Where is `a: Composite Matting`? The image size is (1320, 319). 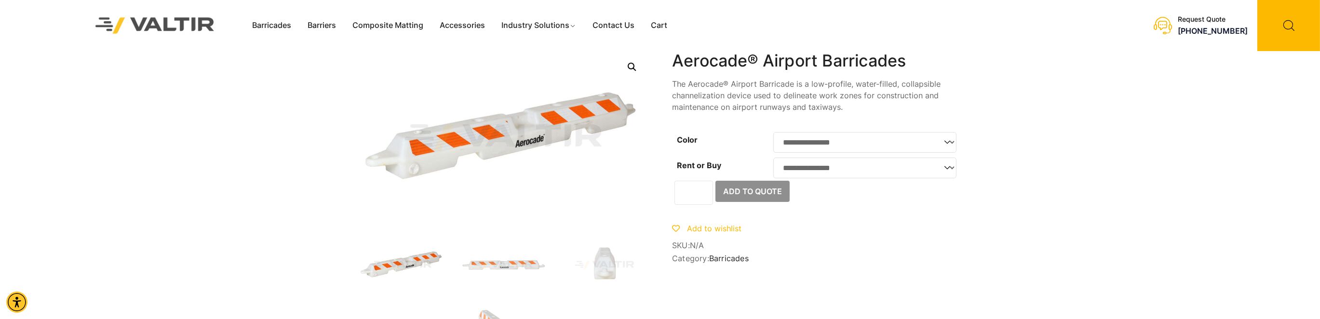
a: Composite Matting is located at coordinates (388, 26).